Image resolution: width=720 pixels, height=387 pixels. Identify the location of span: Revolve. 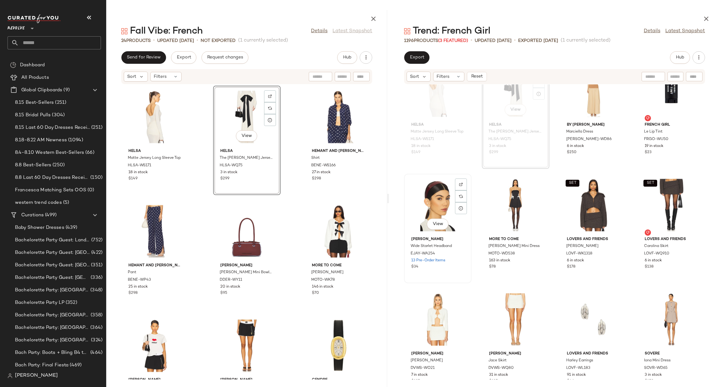
(16, 27).